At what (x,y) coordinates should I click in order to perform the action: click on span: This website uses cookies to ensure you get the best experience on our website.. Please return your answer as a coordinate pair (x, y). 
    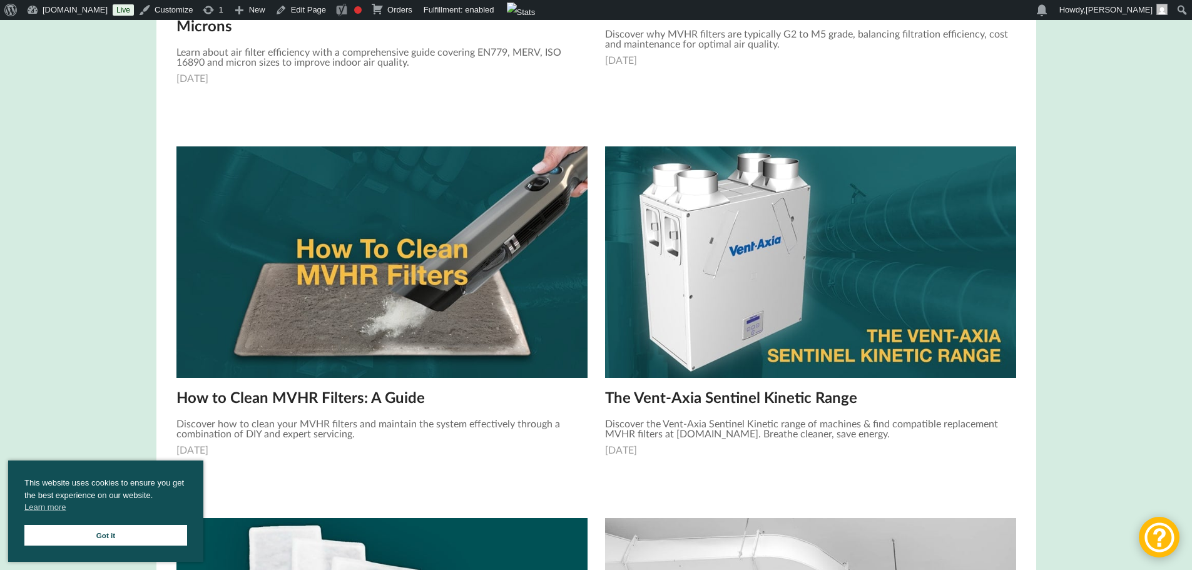
    Looking at the image, I should click on (106, 497).